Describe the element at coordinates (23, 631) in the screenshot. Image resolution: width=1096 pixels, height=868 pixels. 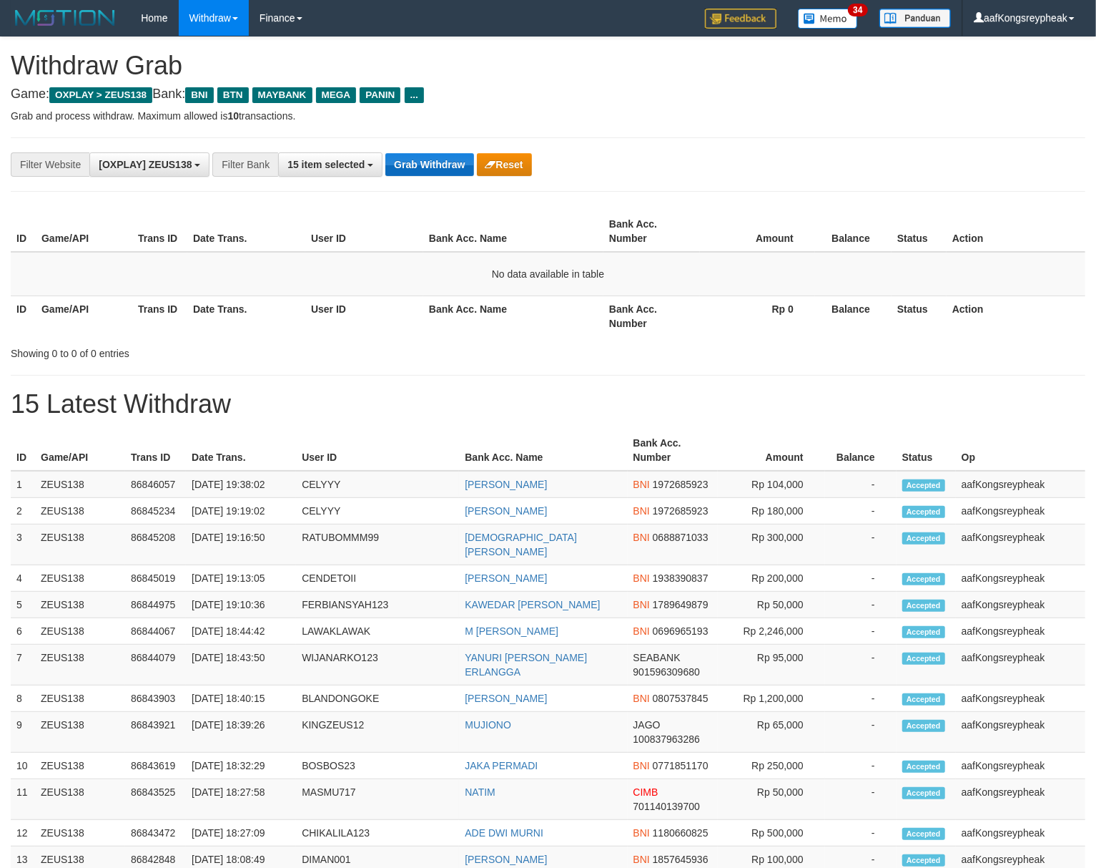
I see `td: 6` at that location.